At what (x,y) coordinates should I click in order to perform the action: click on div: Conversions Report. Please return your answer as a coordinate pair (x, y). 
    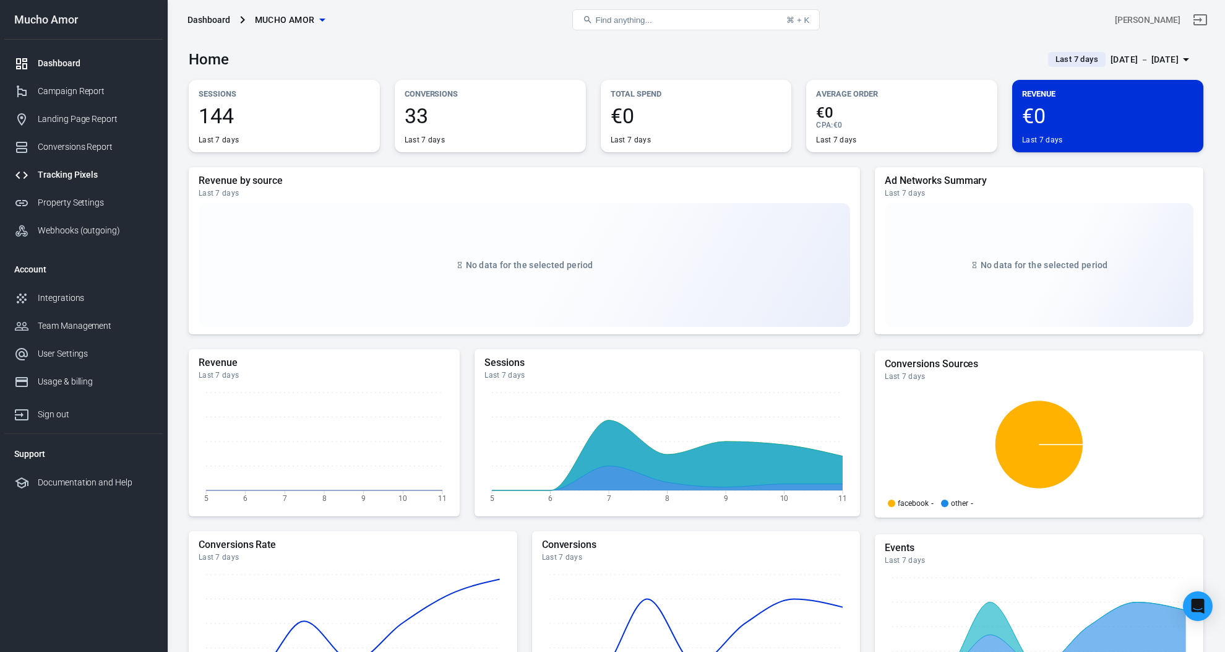
    Looking at the image, I should click on (95, 147).